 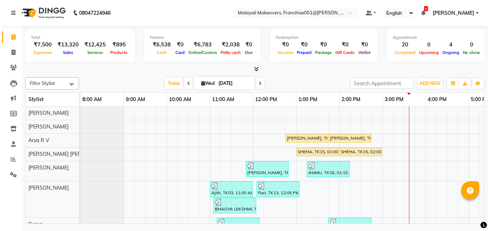 What do you see at coordinates (43, 13) in the screenshot?
I see `img: logo` at bounding box center [43, 13].